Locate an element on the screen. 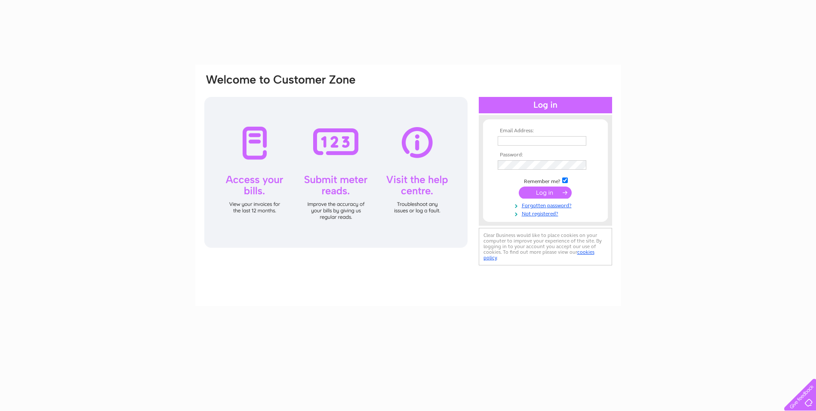  th: Email Address: is located at coordinates (546, 131).